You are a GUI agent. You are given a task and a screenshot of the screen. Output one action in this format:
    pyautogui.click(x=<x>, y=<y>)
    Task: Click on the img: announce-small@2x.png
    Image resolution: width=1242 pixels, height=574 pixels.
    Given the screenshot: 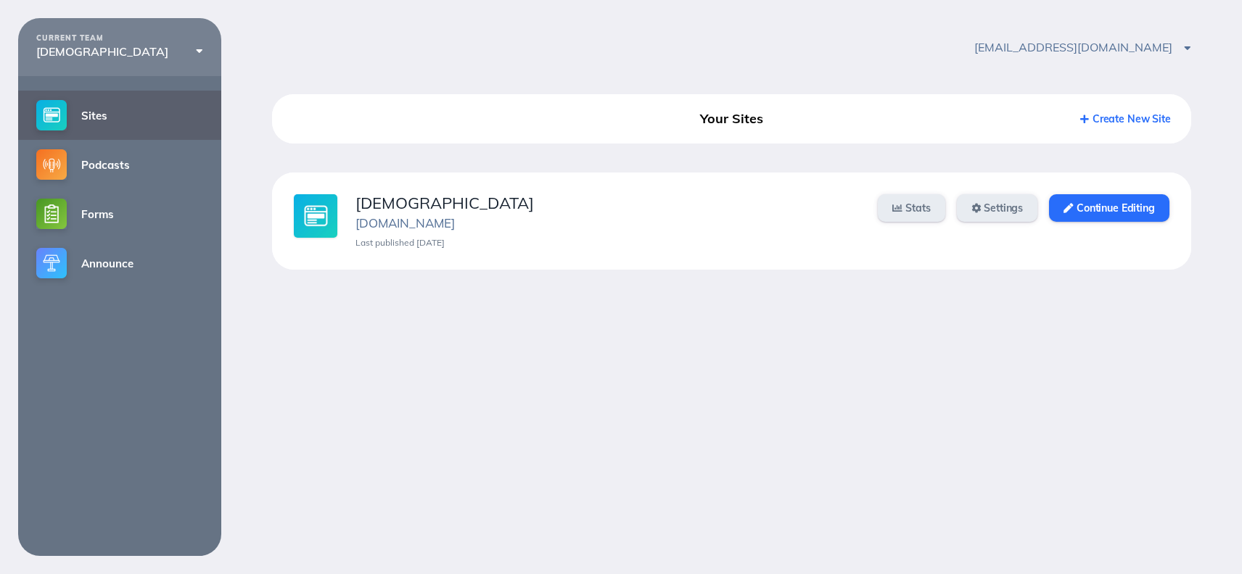 What is the action you would take?
    pyautogui.click(x=51, y=263)
    